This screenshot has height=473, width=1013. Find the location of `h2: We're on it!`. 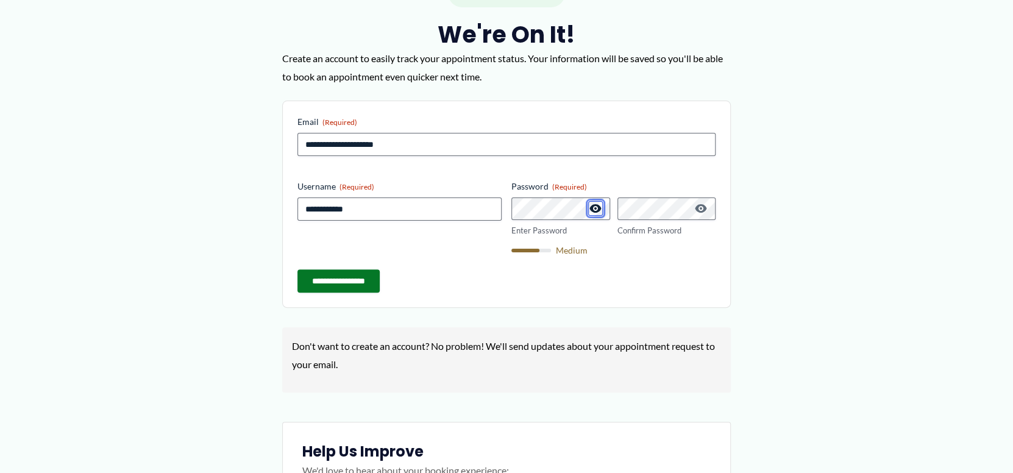

h2: We're on it! is located at coordinates (507, 34).